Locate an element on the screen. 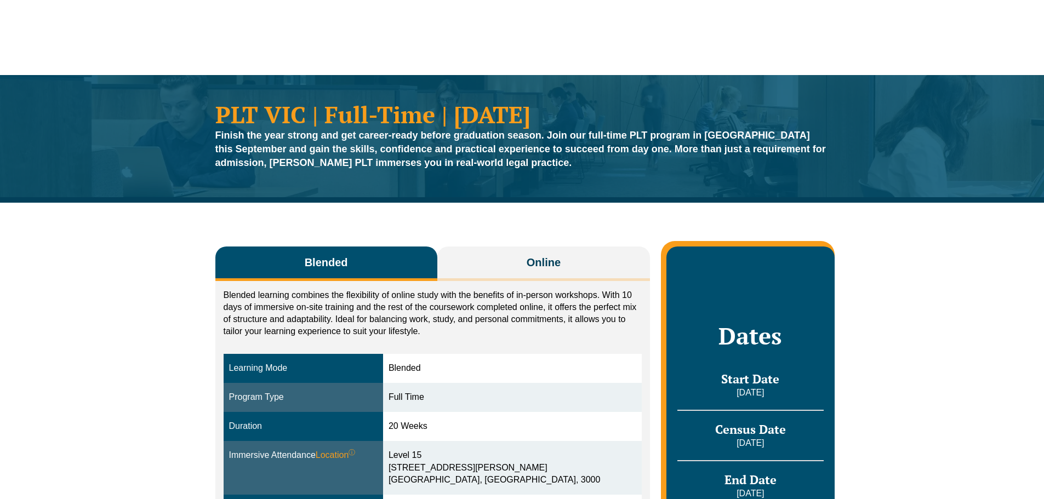 The height and width of the screenshot is (499, 1044). strong: Finish the year strong and get career-ready before graduation season. Join our full-time PLT prog... is located at coordinates (520, 149).